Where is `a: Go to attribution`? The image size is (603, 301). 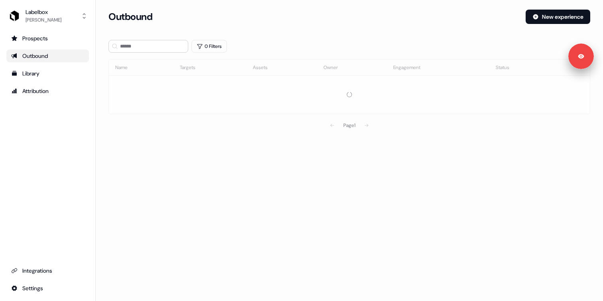 a: Go to attribution is located at coordinates (47, 91).